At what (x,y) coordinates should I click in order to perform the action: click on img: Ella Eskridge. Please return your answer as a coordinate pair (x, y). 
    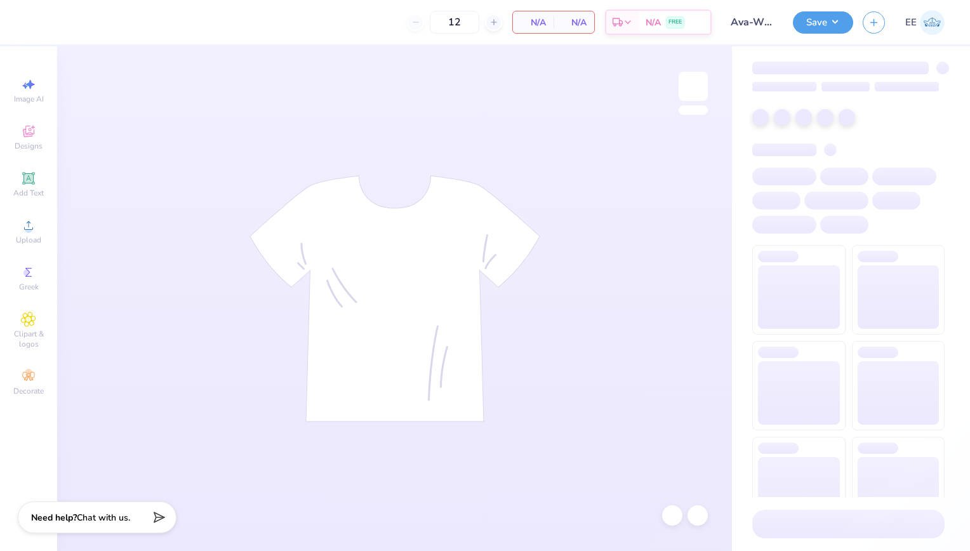
    Looking at the image, I should click on (931, 22).